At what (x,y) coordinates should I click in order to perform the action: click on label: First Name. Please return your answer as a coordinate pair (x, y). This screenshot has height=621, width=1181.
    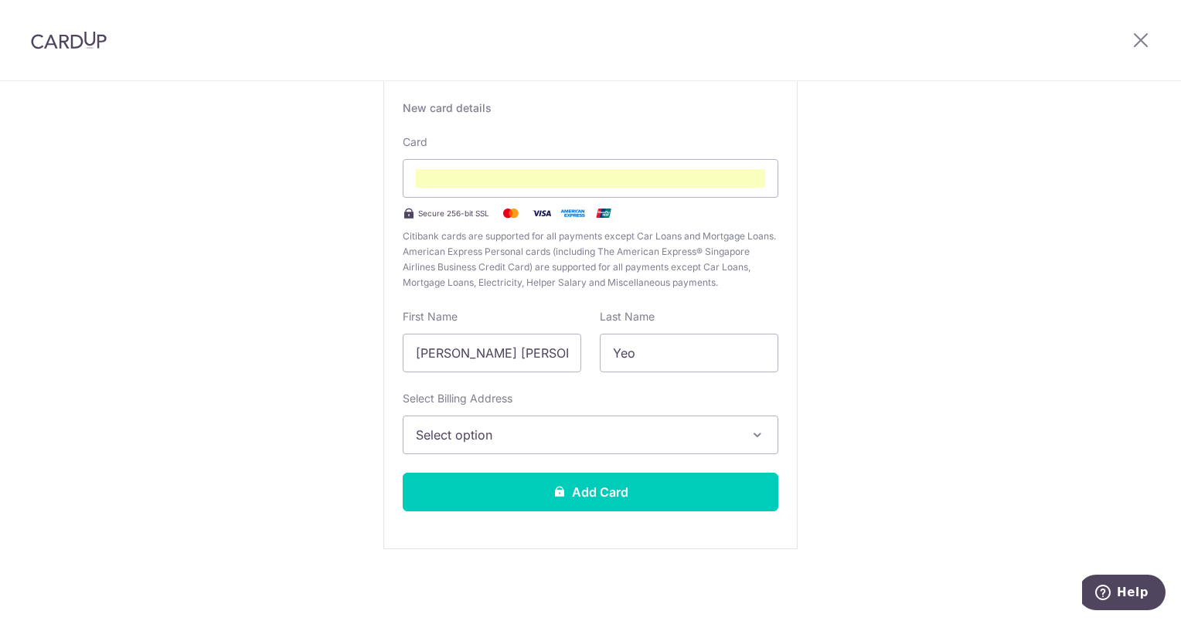
    Looking at the image, I should click on (430, 317).